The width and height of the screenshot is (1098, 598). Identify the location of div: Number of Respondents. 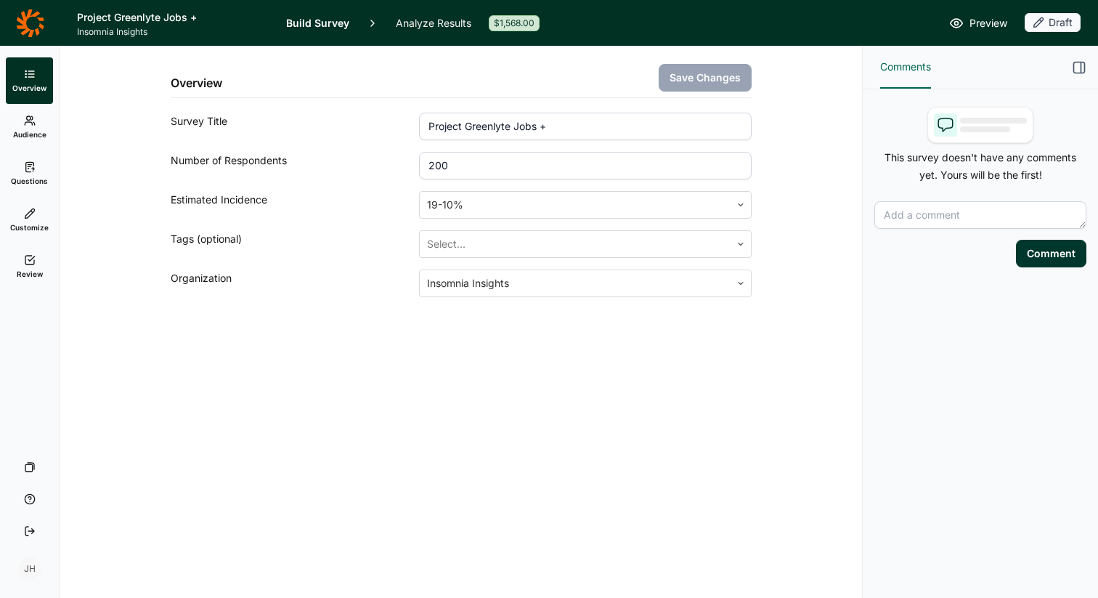
(295, 166).